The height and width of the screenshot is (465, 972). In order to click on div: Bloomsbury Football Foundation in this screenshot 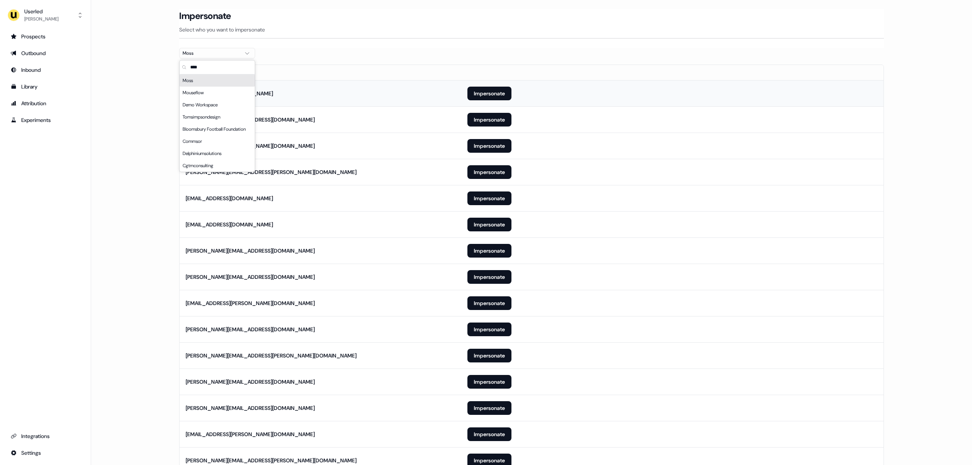, I will do `click(217, 129)`.